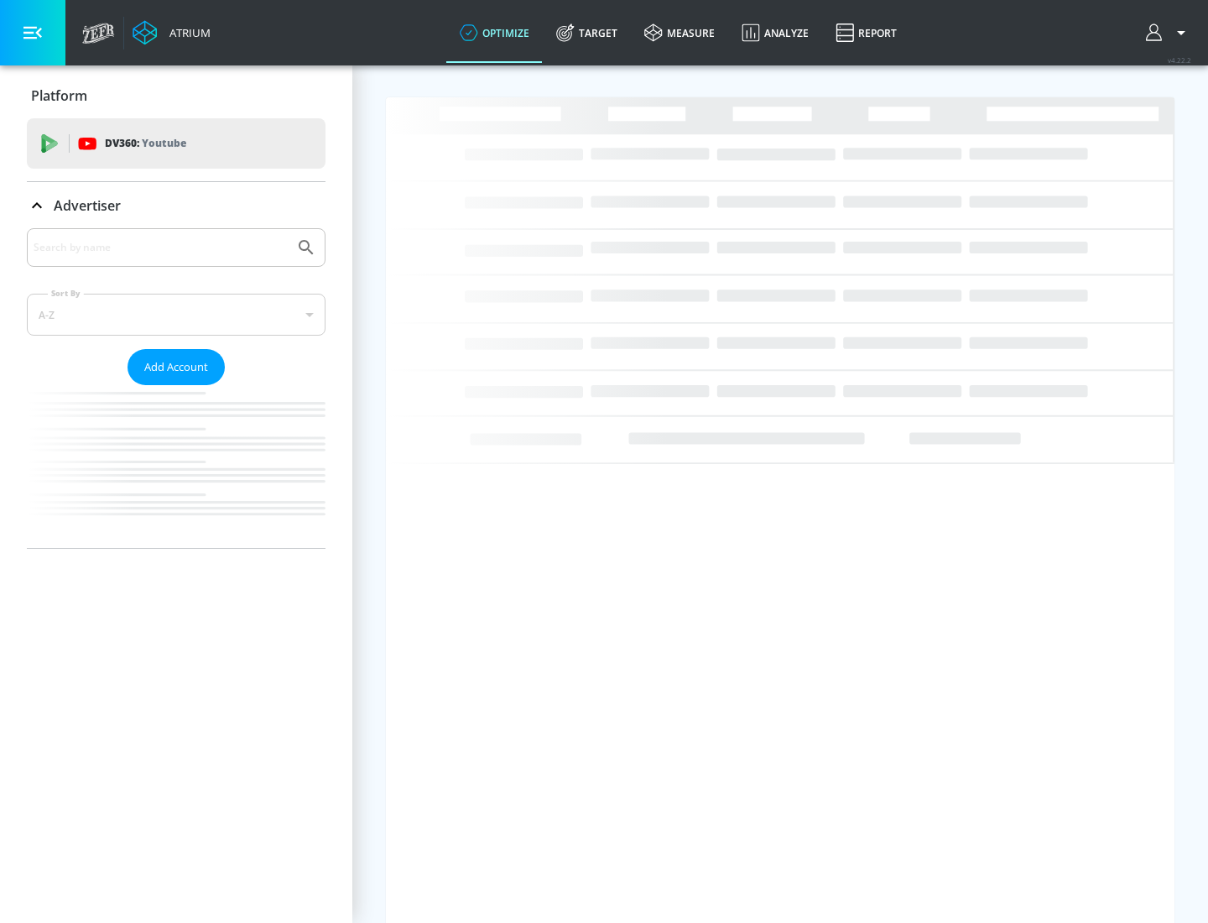 The height and width of the screenshot is (923, 1208). What do you see at coordinates (494, 33) in the screenshot?
I see `a: optimize` at bounding box center [494, 33].